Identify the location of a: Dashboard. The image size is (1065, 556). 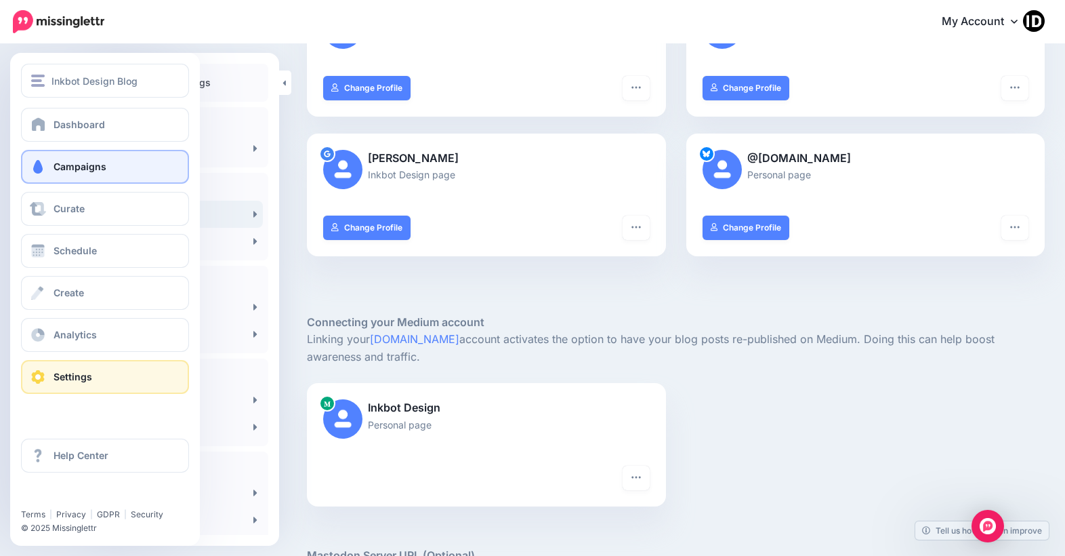
(105, 125).